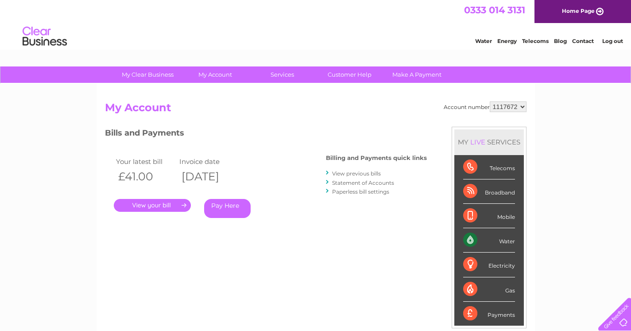 This screenshot has height=331, width=631. What do you see at coordinates (583, 41) in the screenshot?
I see `a: Contact` at bounding box center [583, 41].